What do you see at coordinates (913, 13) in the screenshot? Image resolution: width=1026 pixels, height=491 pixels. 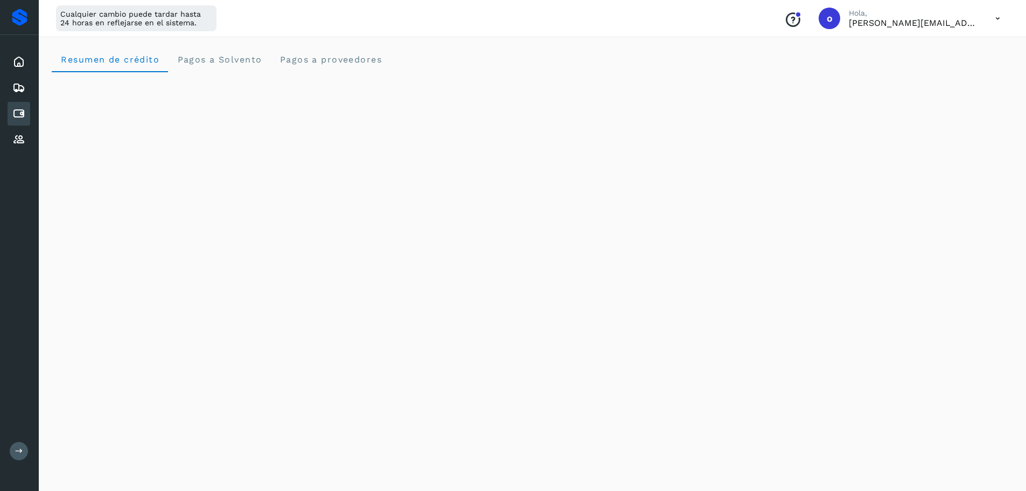 I see `p: Hola,` at bounding box center [913, 13].